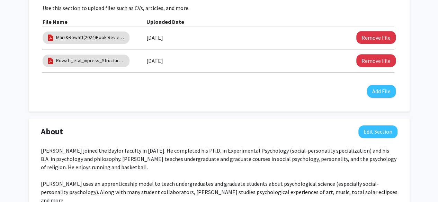 The width and height of the screenshot is (438, 202). Describe the element at coordinates (165, 22) in the screenshot. I see `b: Uploaded Date` at that location.